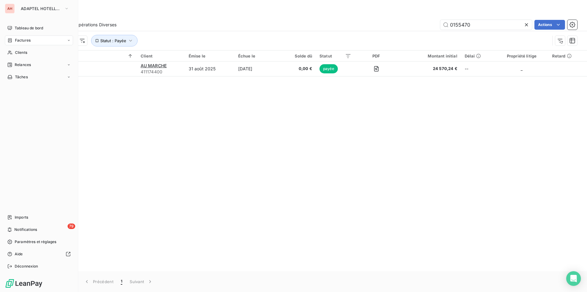  I want to click on input: Rechercher, so click(486, 25).